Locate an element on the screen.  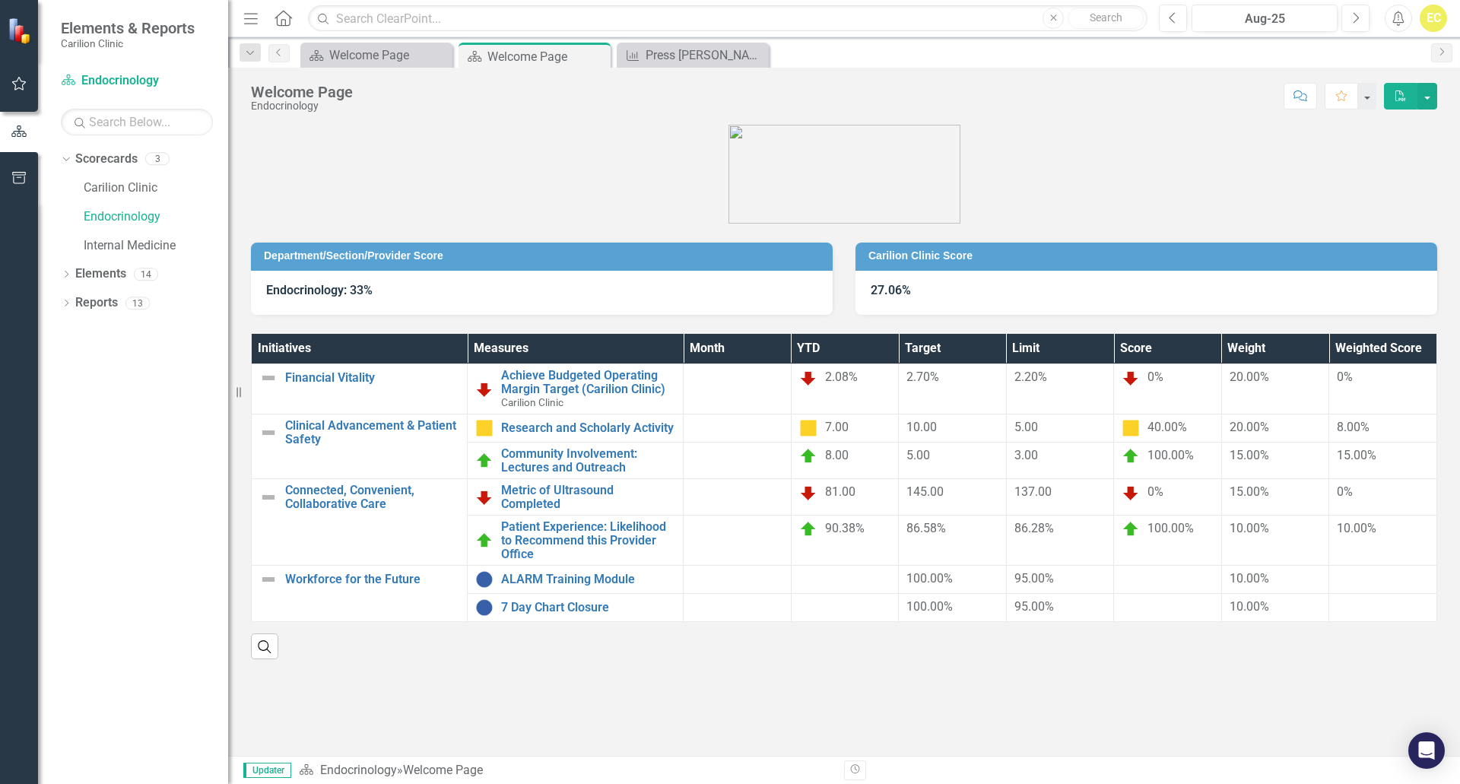
a: ALARM Training Module is located at coordinates (588, 579).